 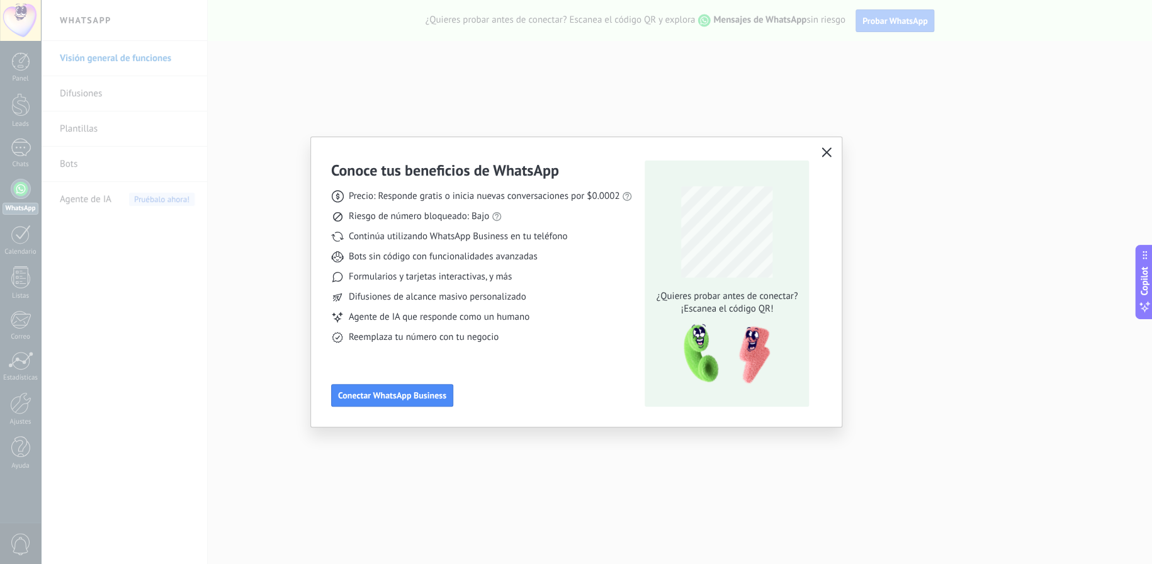 What do you see at coordinates (443, 257) in the screenshot?
I see `span: Bots sin código con funcionalidades avanzadas` at bounding box center [443, 257].